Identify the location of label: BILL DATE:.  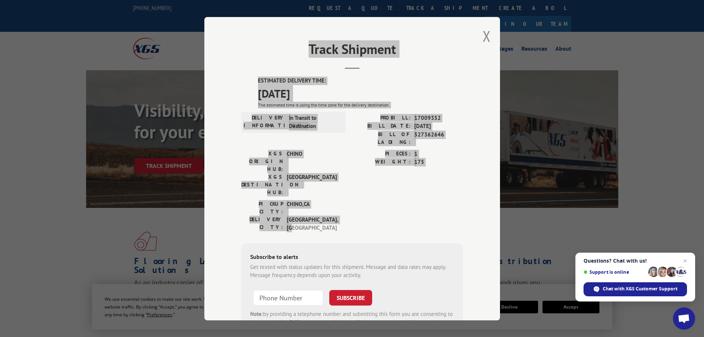
(382, 126).